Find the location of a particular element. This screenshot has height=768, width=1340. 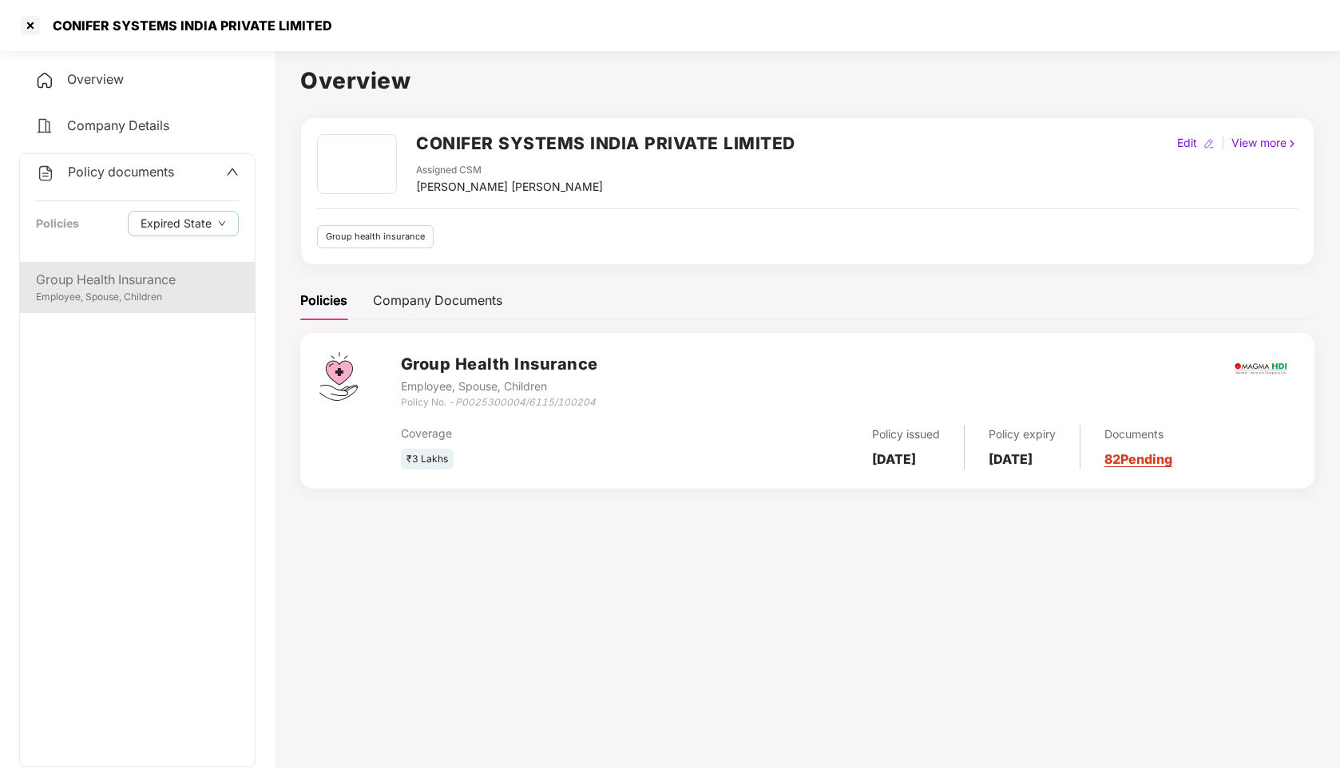

a: 82 Pending is located at coordinates (1138, 459).